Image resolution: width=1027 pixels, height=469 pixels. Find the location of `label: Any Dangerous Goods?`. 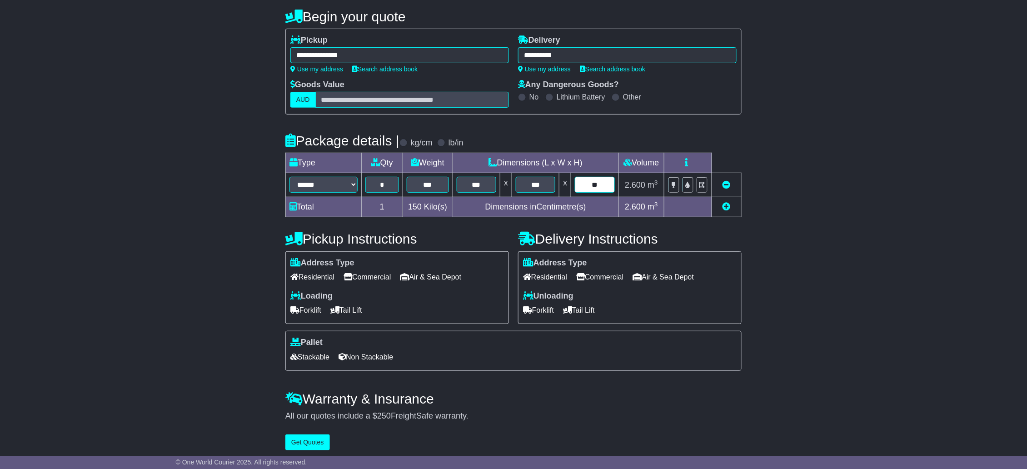

label: Any Dangerous Goods? is located at coordinates (569, 85).